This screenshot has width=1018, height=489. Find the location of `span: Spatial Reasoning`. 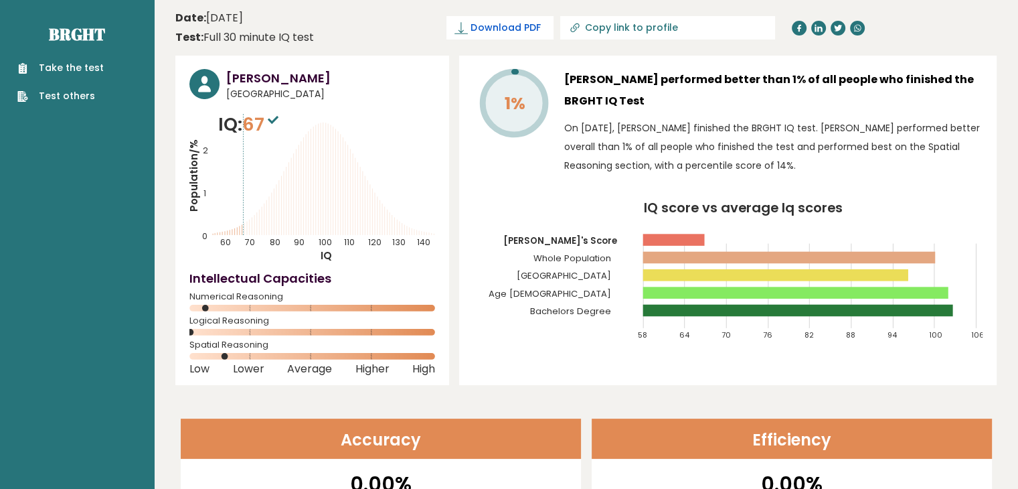

span: Spatial Reasoning is located at coordinates (312, 345).